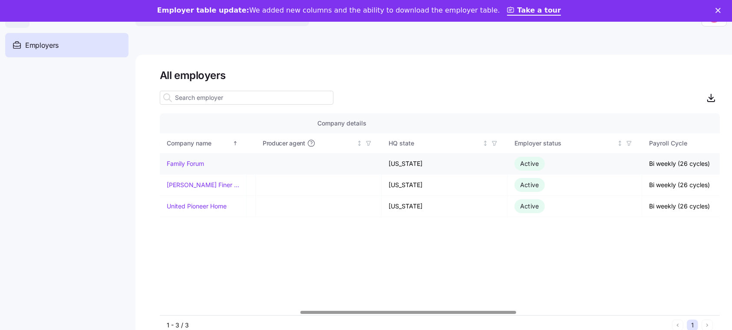  I want to click on th: HQ stateNot sorted, so click(445, 143).